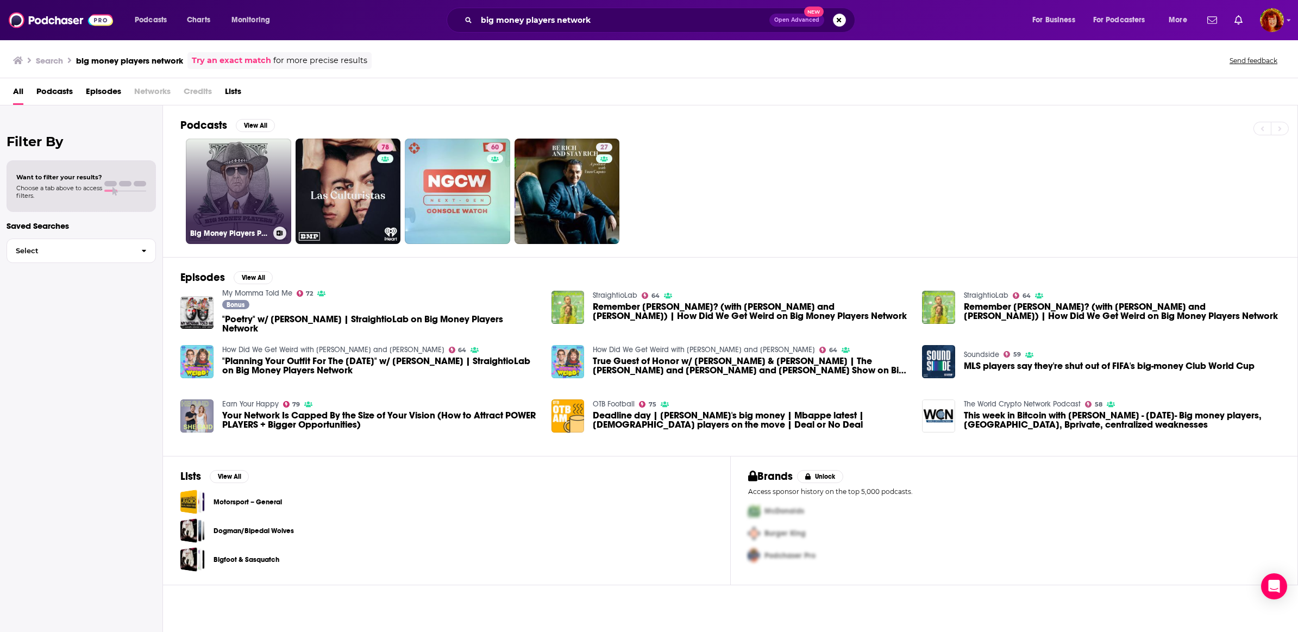 Image resolution: width=1298 pixels, height=632 pixels. Describe the element at coordinates (18, 93) in the screenshot. I see `a: All` at that location.